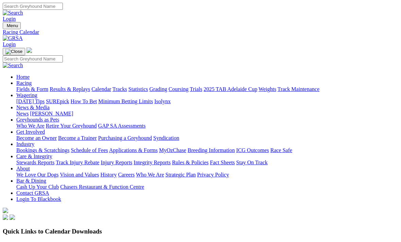 This screenshot has height=242, width=401. I want to click on div: About, so click(207, 175).